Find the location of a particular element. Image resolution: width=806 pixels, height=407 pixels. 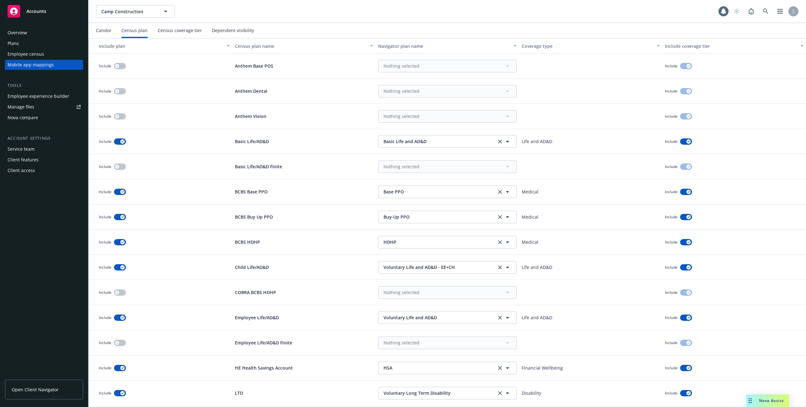

div: Candor is located at coordinates (104, 31).